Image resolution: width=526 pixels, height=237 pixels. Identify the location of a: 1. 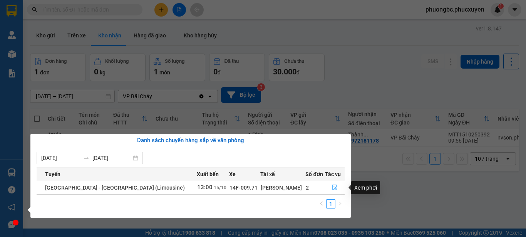
(331, 204).